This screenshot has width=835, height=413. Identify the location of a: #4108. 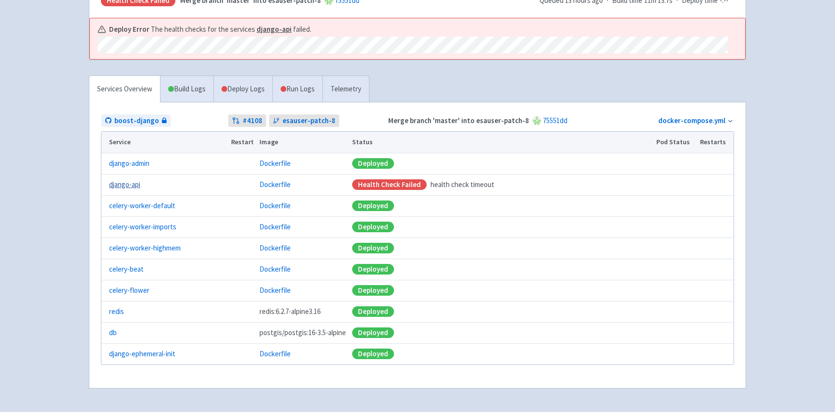
(247, 121).